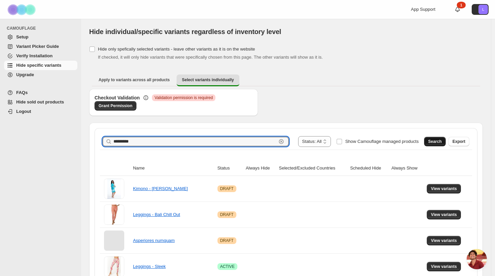 This screenshot has height=276, width=495. Describe the element at coordinates (423, 9) in the screenshot. I see `span: App Support` at that location.